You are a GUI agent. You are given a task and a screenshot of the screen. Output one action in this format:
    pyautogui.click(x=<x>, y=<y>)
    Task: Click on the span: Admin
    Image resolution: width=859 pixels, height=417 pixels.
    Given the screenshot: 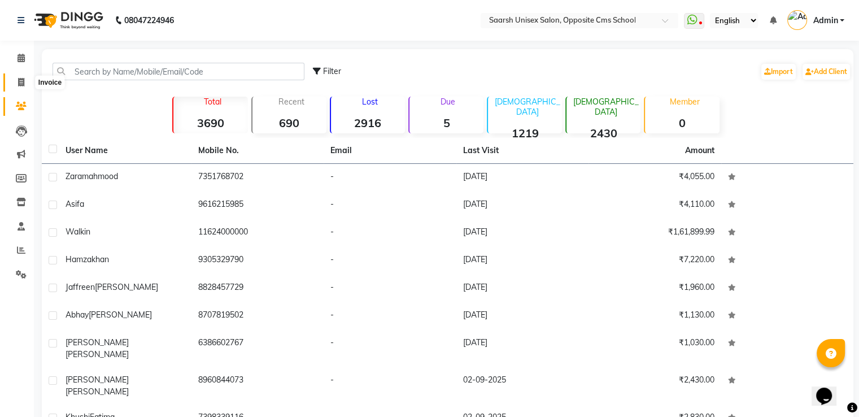 What is the action you would take?
    pyautogui.click(x=825, y=20)
    